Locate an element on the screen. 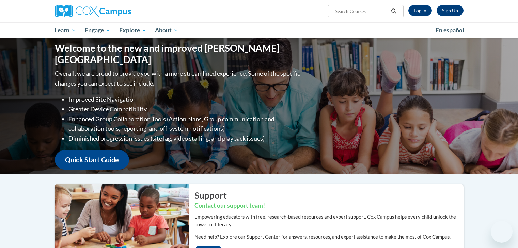  h2: Support is located at coordinates (329, 196).